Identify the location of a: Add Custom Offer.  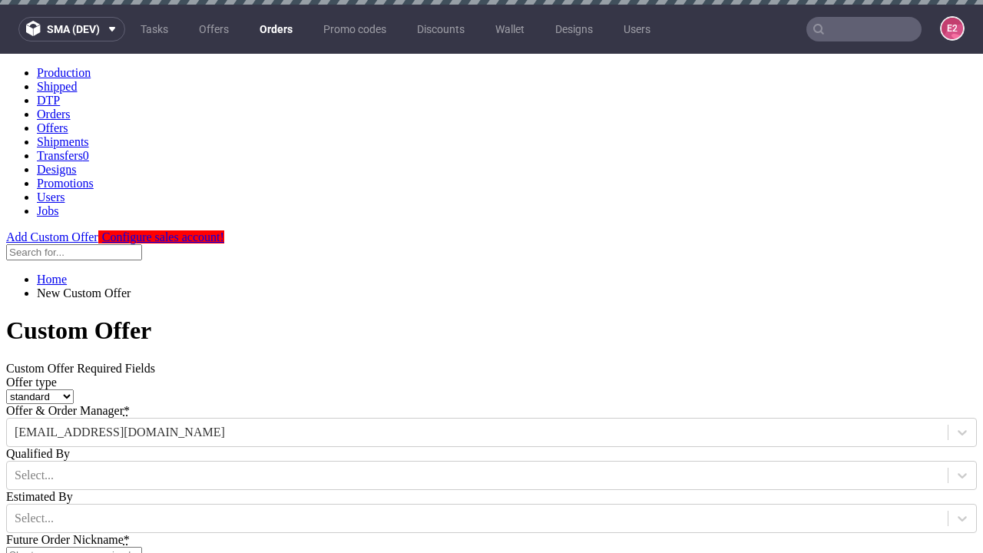
(52, 183).